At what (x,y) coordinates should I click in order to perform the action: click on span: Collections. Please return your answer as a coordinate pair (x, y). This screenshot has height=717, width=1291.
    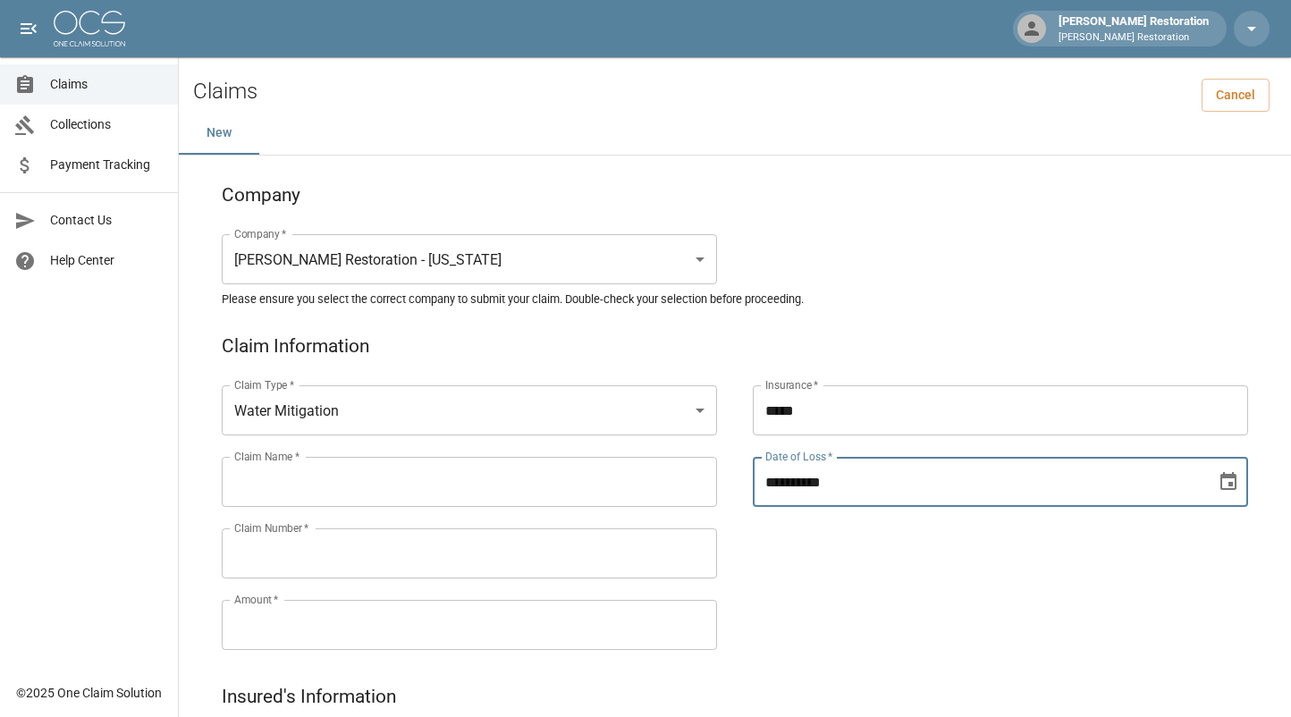
    Looking at the image, I should click on (106, 124).